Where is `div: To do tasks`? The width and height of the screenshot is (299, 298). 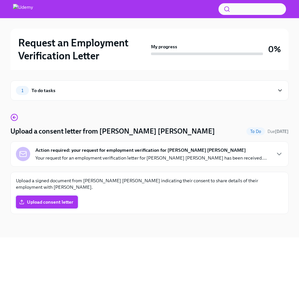 div: To do tasks is located at coordinates (43, 90).